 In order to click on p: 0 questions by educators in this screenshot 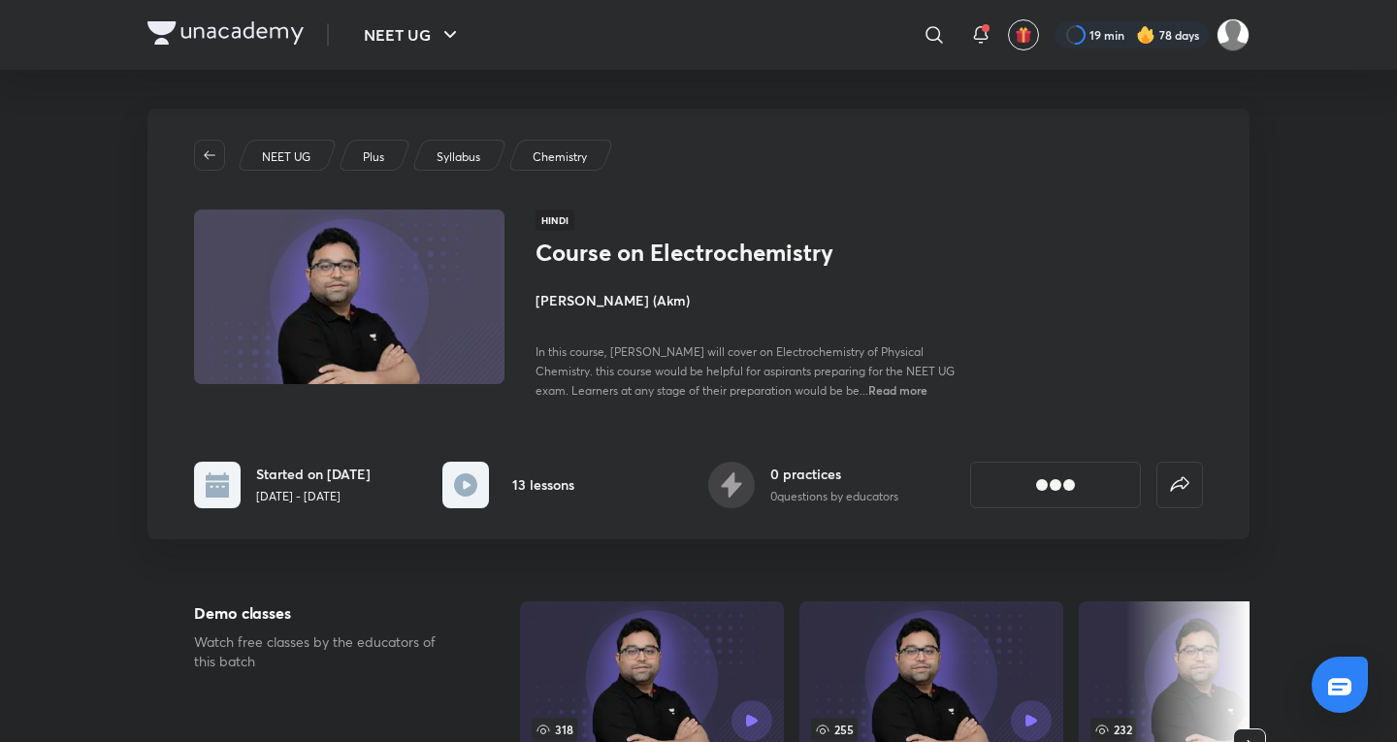, I will do `click(835, 497)`.